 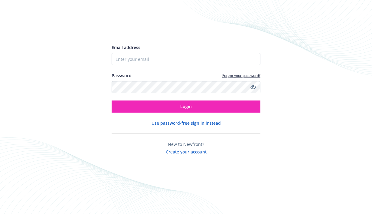 I want to click on button: Login, so click(x=186, y=106).